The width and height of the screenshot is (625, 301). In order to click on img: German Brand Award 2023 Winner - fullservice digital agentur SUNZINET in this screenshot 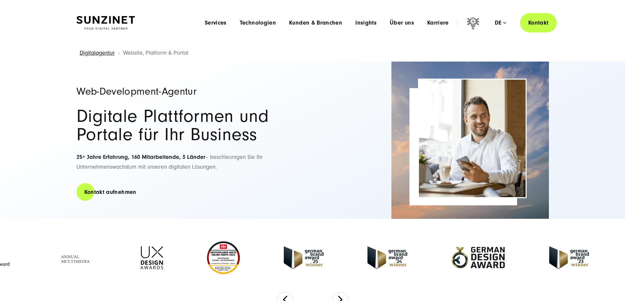, I will do `click(569, 258)`.